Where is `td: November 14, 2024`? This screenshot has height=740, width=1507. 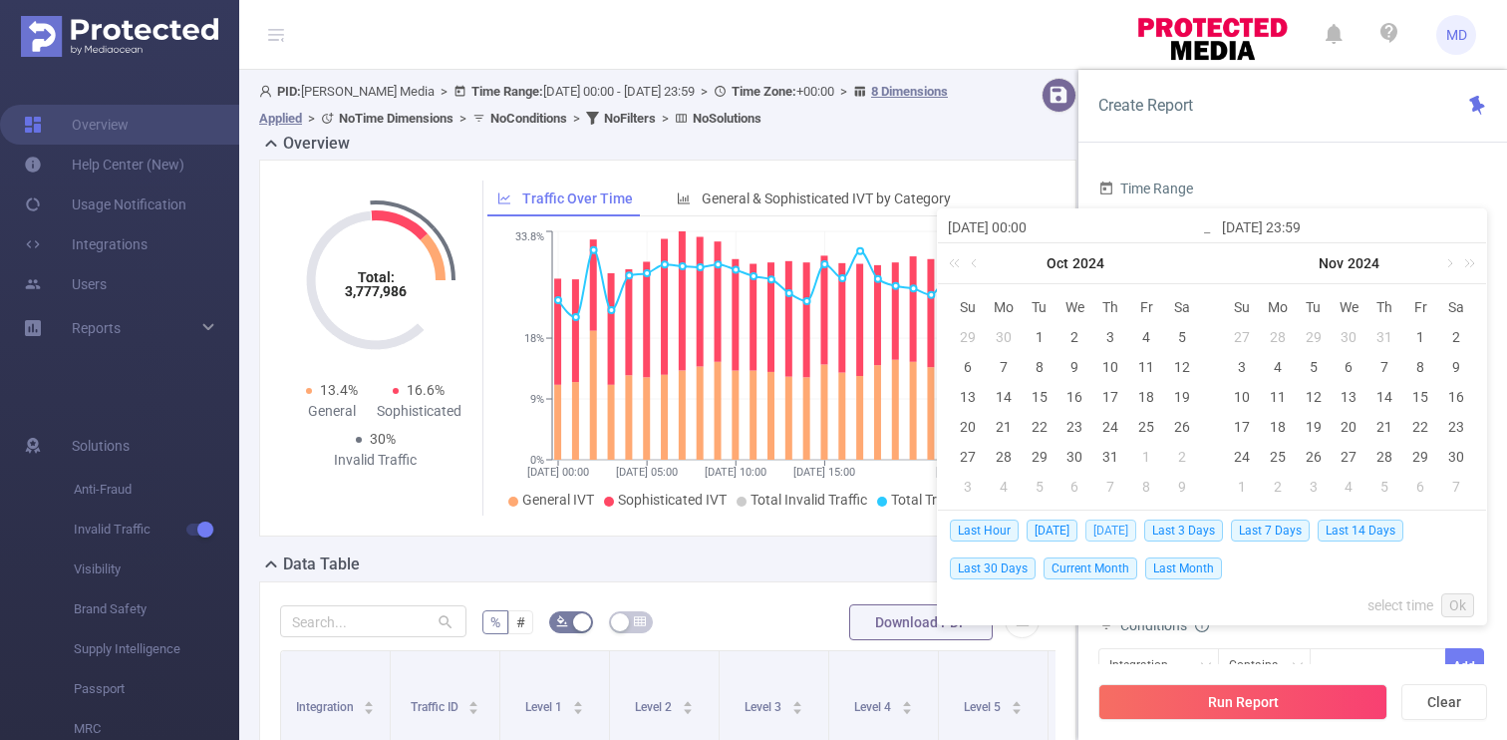
td: November 14, 2024 is located at coordinates (1385, 397).